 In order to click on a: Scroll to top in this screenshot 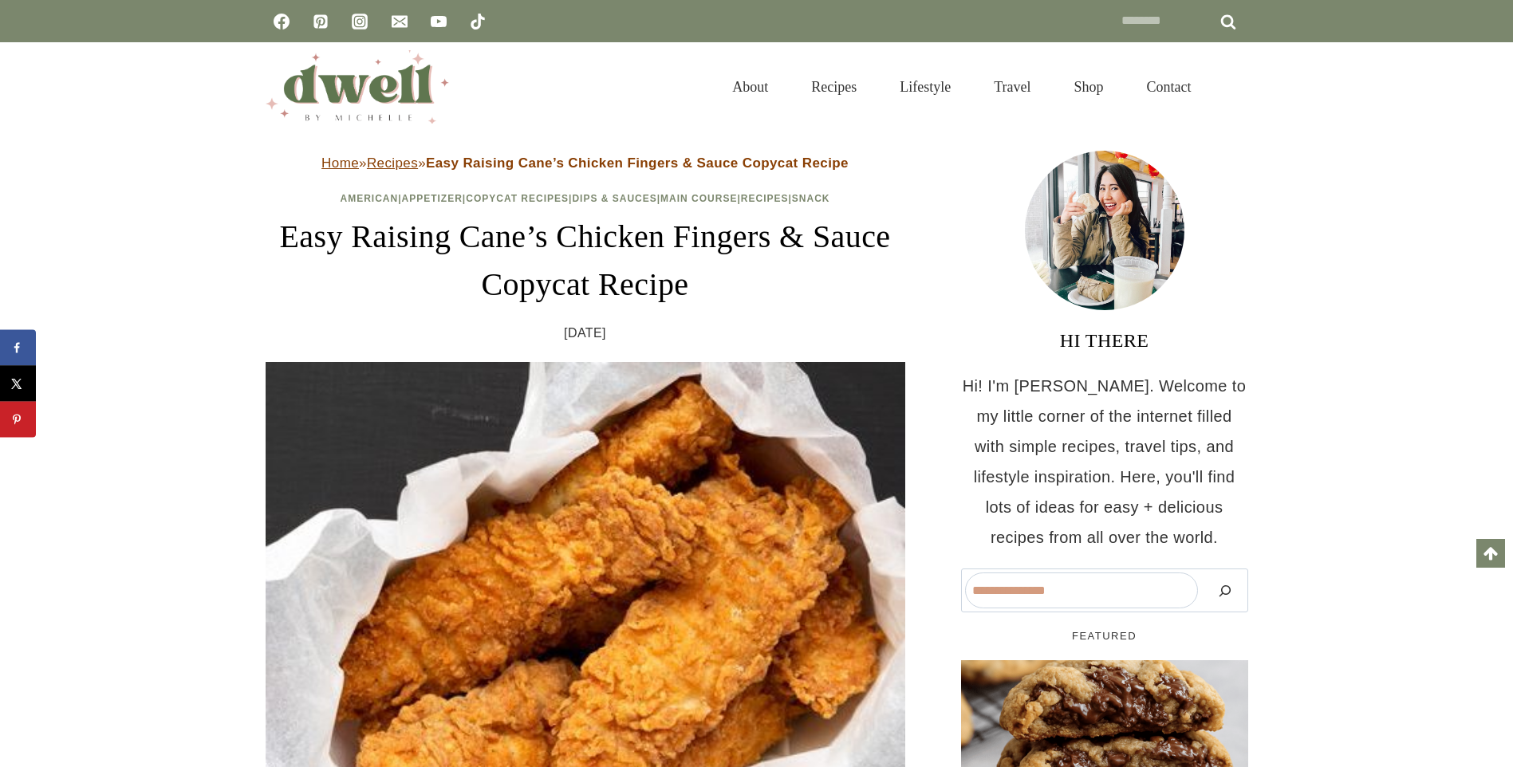, I will do `click(1491, 553)`.